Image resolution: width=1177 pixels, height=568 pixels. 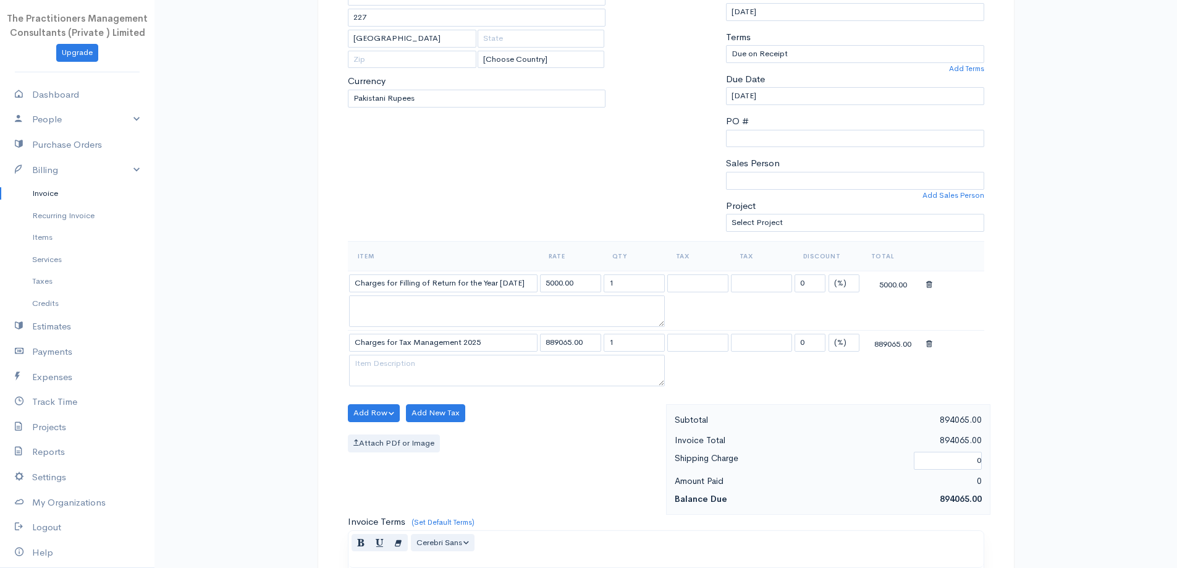 I want to click on button: Remove Font Style (CTRL+\), so click(x=398, y=543).